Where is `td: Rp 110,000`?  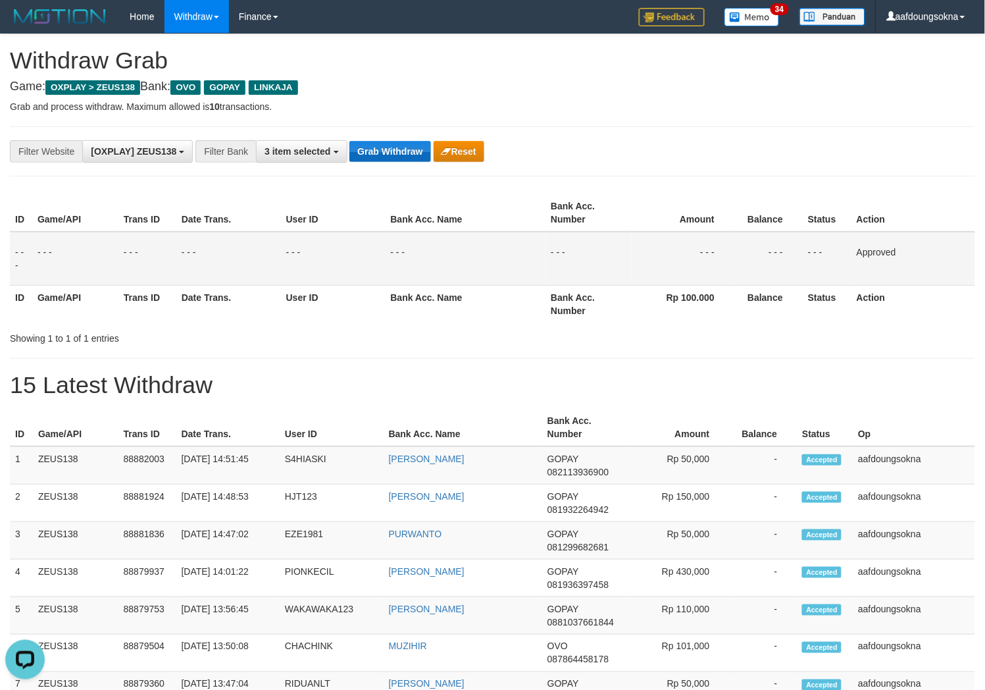 td: Rp 110,000 is located at coordinates (679, 615).